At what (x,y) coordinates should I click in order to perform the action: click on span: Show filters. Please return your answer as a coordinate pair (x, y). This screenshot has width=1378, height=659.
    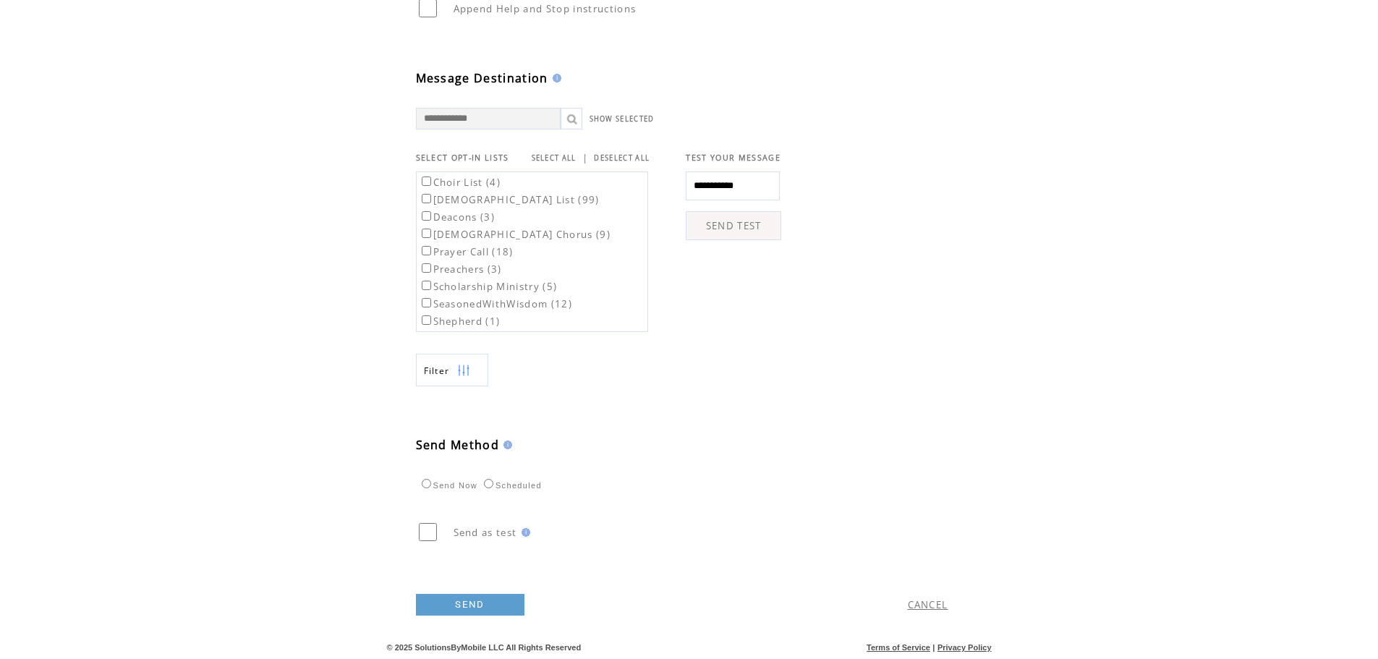
    Looking at the image, I should click on (437, 370).